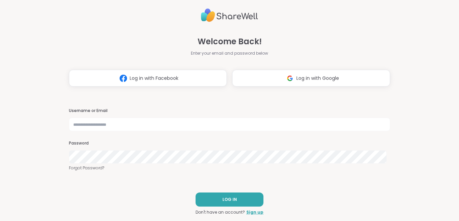 The width and height of the screenshot is (459, 221). Describe the element at coordinates (148, 78) in the screenshot. I see `button: Log in with Facebook` at that location.